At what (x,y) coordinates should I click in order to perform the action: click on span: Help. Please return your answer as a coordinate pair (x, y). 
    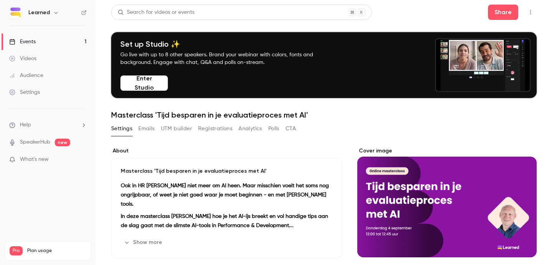
    Looking at the image, I should click on (25, 125).